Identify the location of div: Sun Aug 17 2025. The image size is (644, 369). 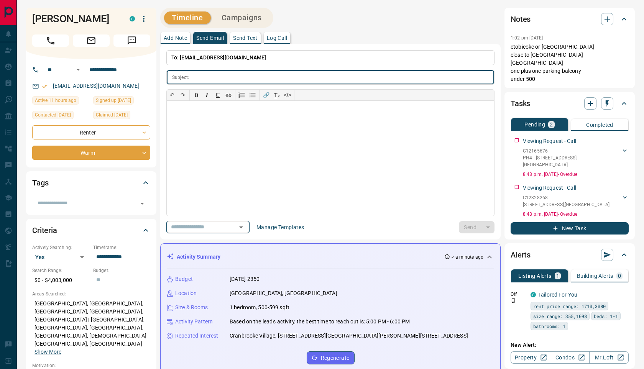
(61, 102).